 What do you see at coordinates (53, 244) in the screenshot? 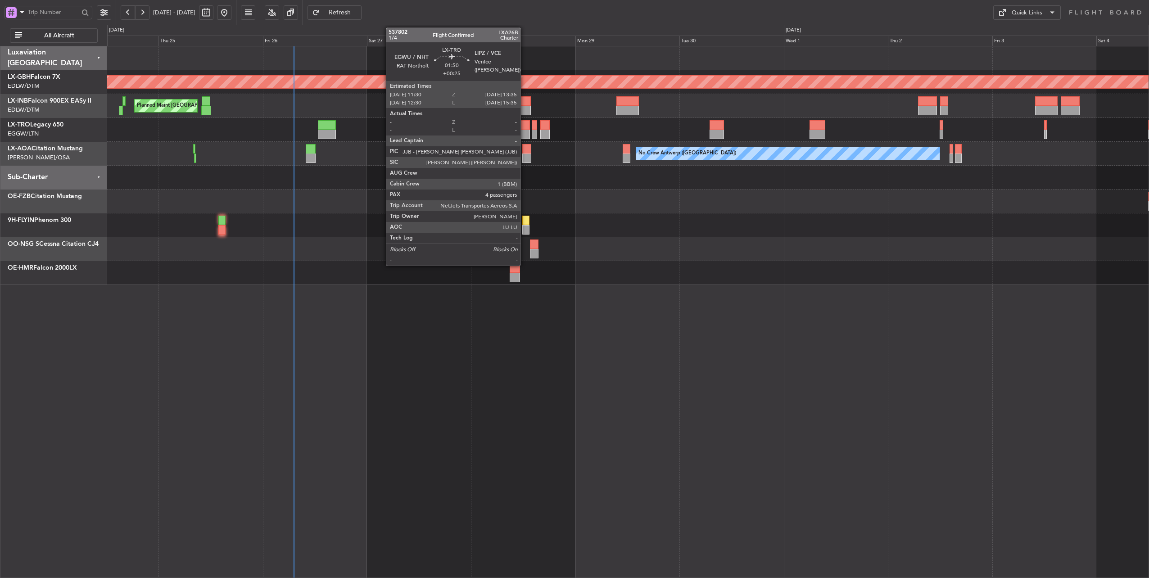
I see `a: OO-NSG SCessna Citation CJ4` at bounding box center [53, 244].